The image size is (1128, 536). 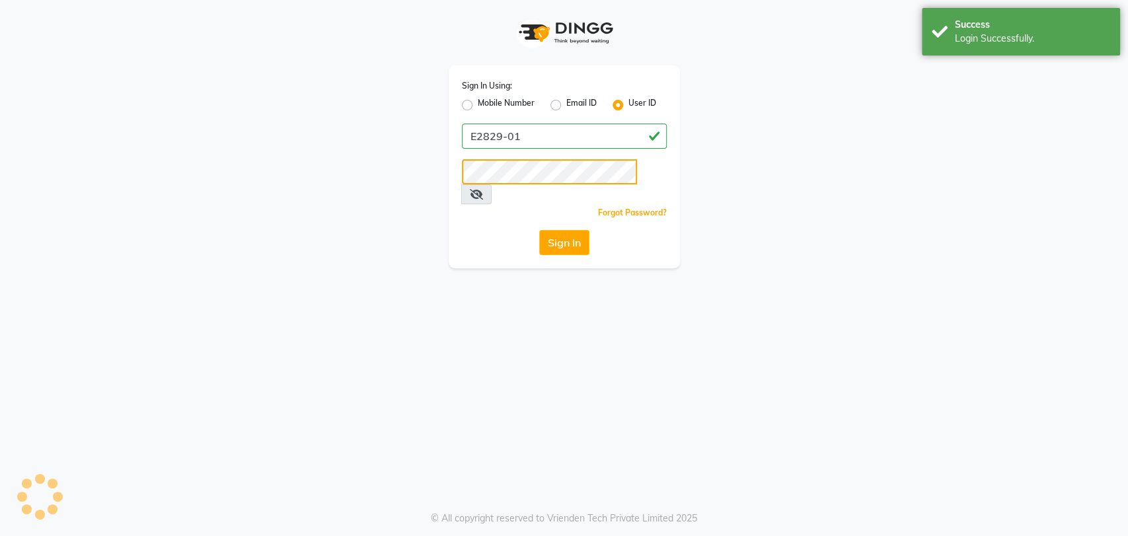 I want to click on img: logo1.svg, so click(x=565, y=32).